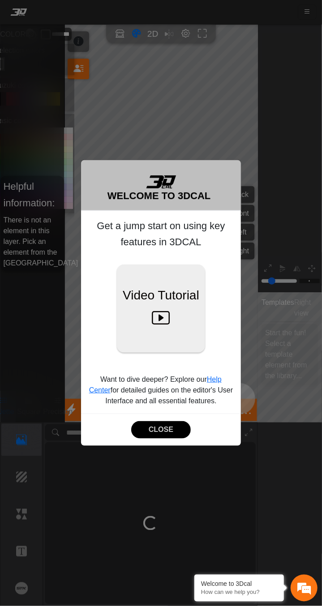 The image size is (322, 606). I want to click on div: Welcome to 3Dcal, so click(239, 584).